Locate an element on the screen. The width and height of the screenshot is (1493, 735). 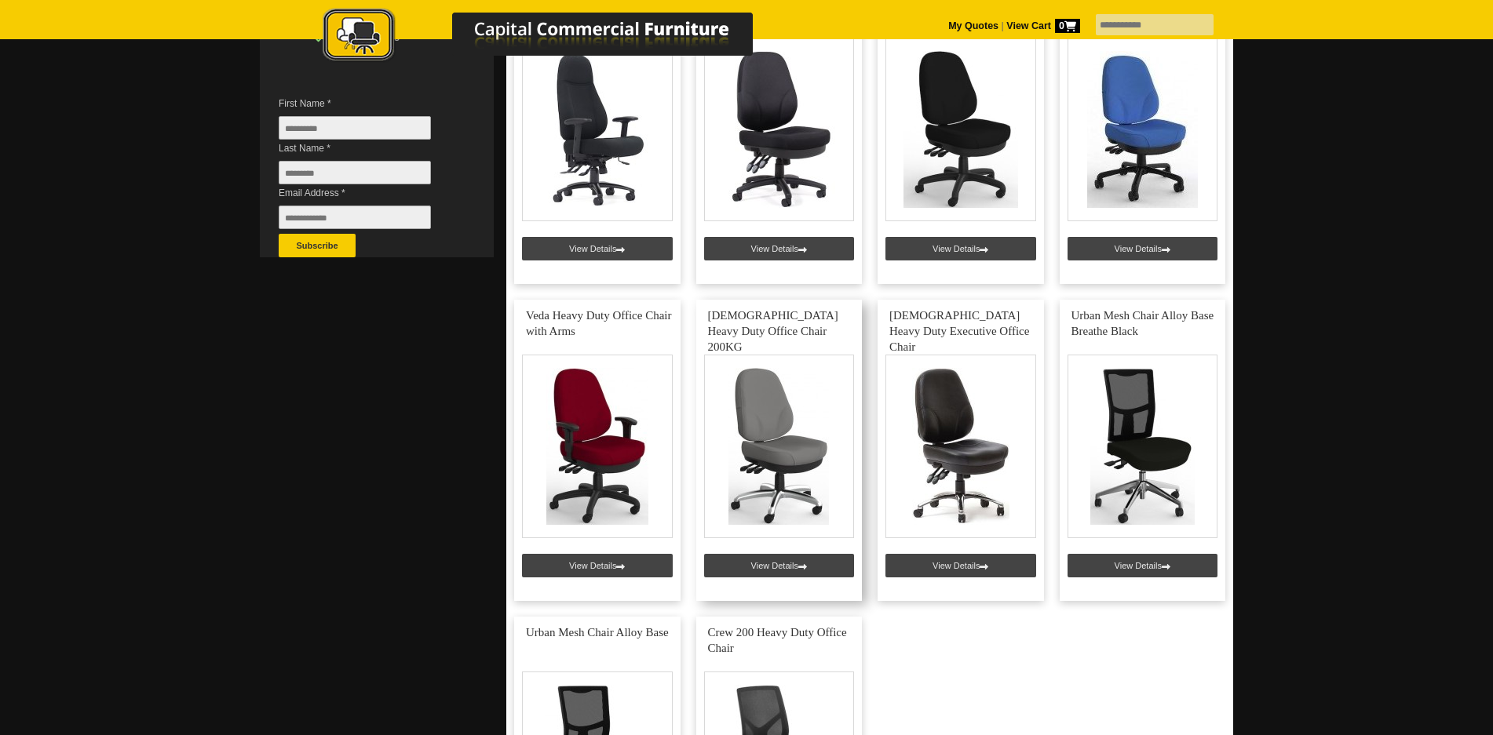
img: Capital Commercial Furniture Logo is located at coordinates (554, 36).